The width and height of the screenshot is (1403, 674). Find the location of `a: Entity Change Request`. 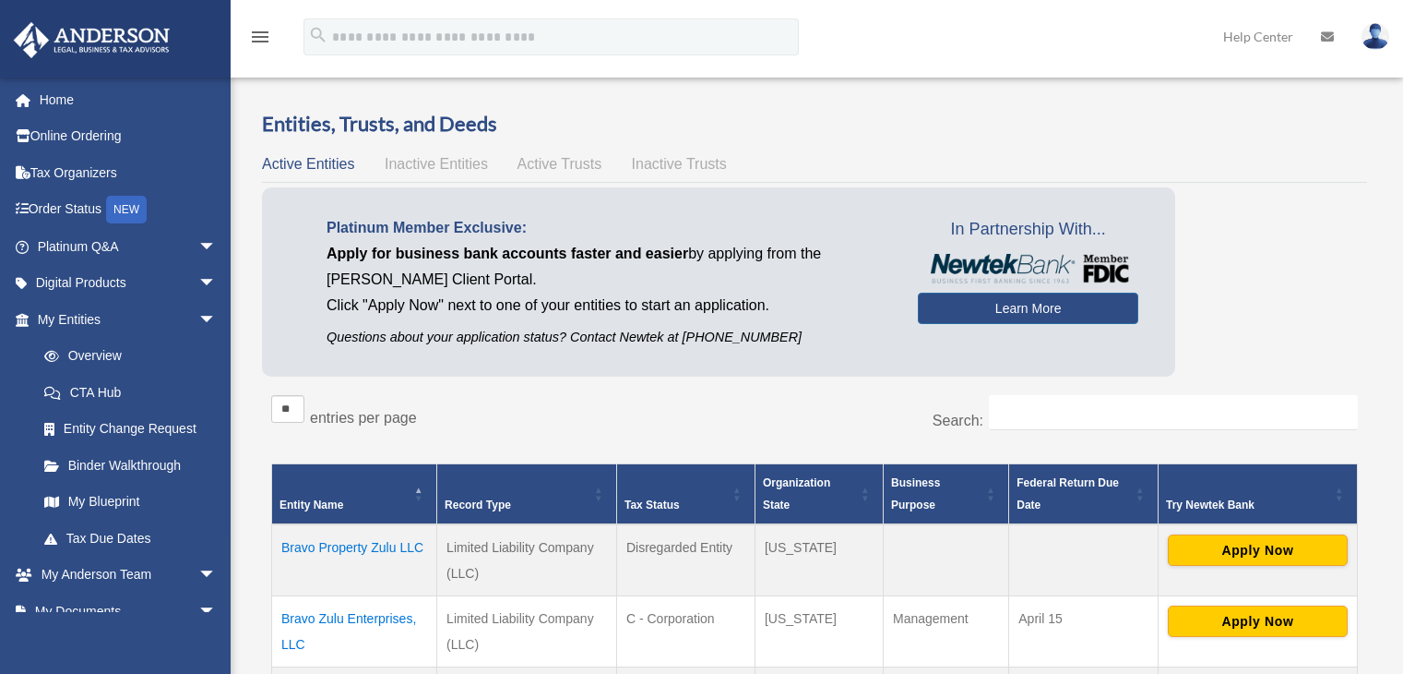

a: Entity Change Request is located at coordinates (130, 429).